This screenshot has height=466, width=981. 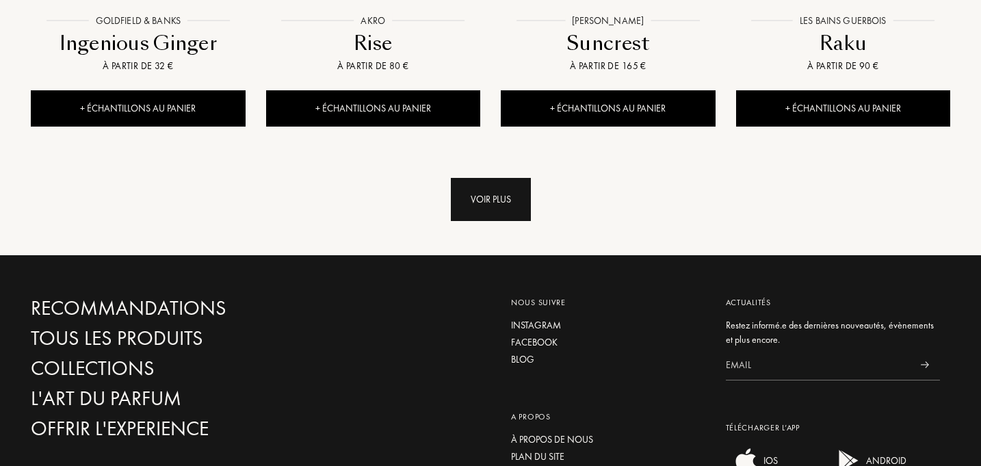 What do you see at coordinates (843, 66) in the screenshot?
I see `div: À partir de 90 €` at bounding box center [843, 66].